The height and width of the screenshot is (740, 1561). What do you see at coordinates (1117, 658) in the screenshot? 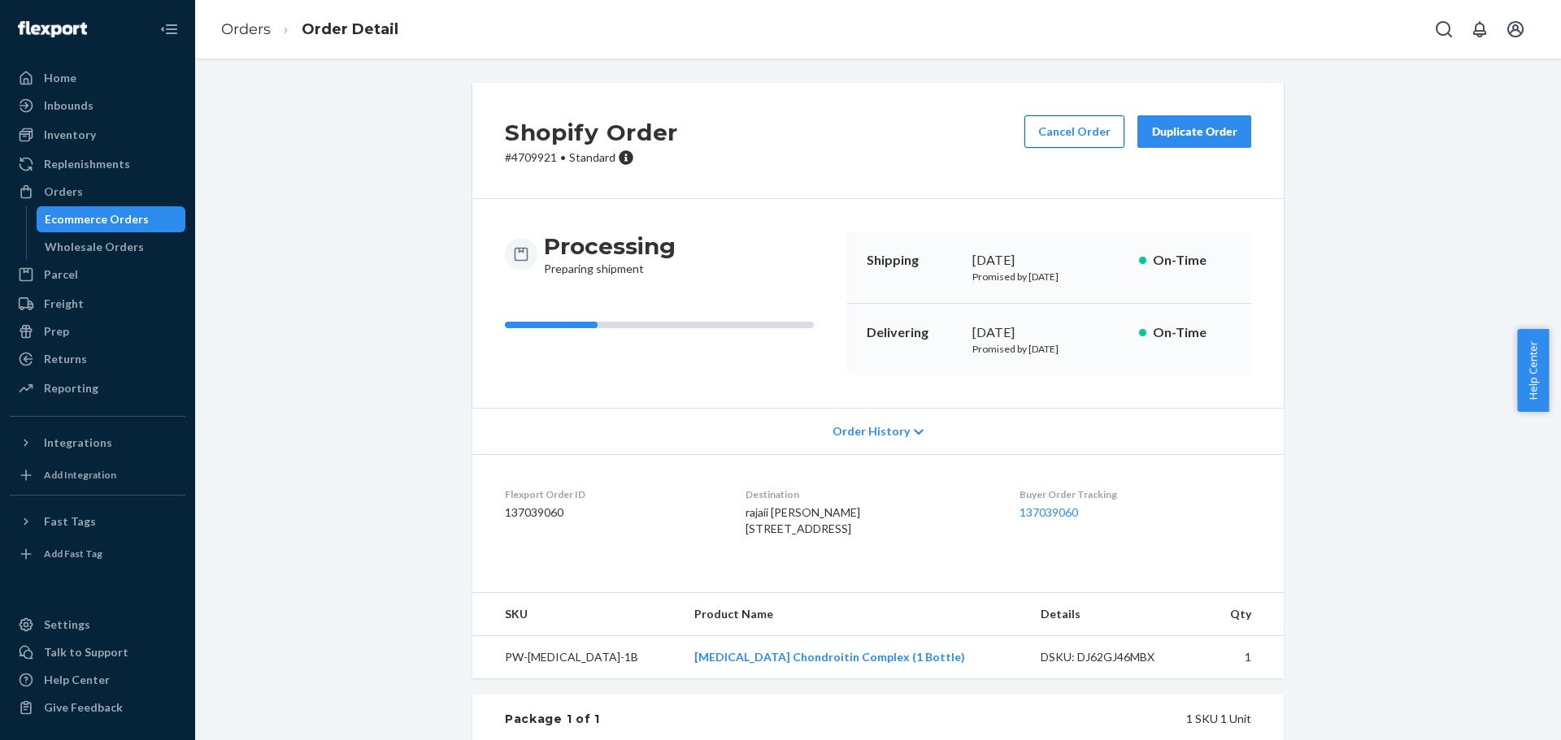
I see `div: DSKU: DJ62GJ46MBX` at bounding box center [1117, 658].